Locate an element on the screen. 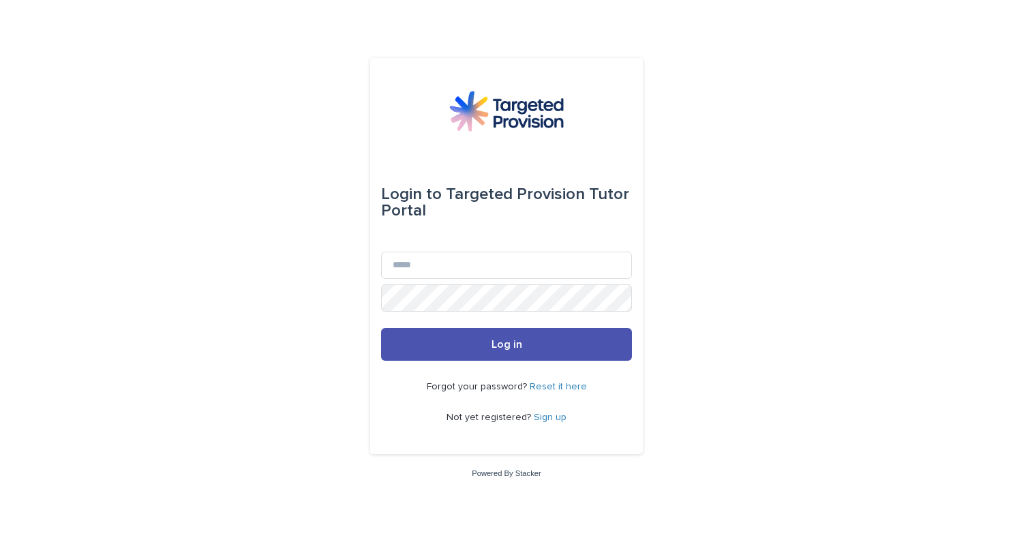 This screenshot has height=551, width=1013. a: Sign up is located at coordinates (550, 417).